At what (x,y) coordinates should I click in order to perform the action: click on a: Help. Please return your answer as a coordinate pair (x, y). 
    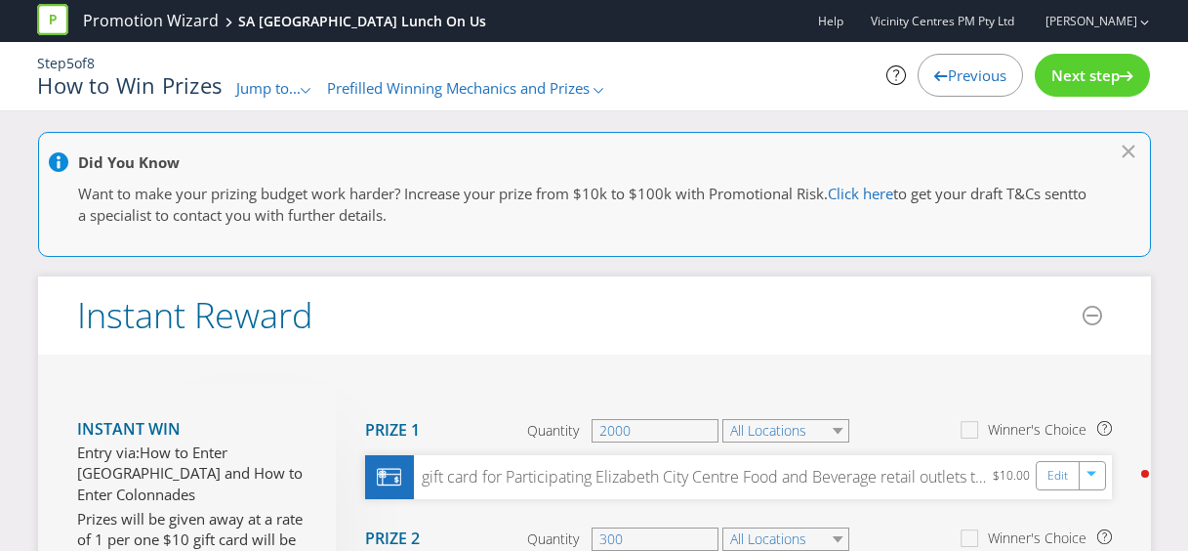
    Looking at the image, I should click on (831, 21).